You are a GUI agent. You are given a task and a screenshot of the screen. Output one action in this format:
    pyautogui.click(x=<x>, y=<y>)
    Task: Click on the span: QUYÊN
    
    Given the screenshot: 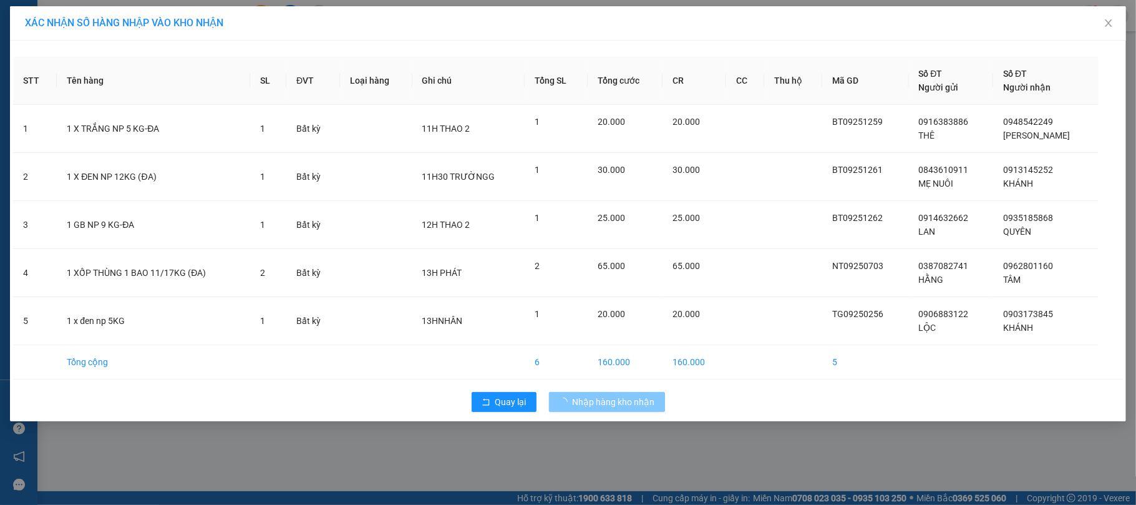 What is the action you would take?
    pyautogui.click(x=1017, y=232)
    